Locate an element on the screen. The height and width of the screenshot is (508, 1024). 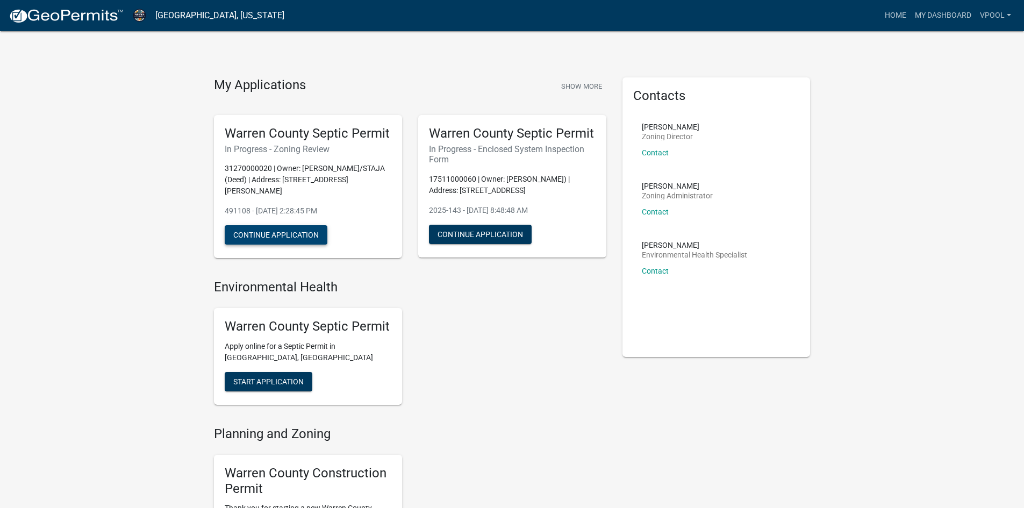
p: Zoning Administrator is located at coordinates (677, 196).